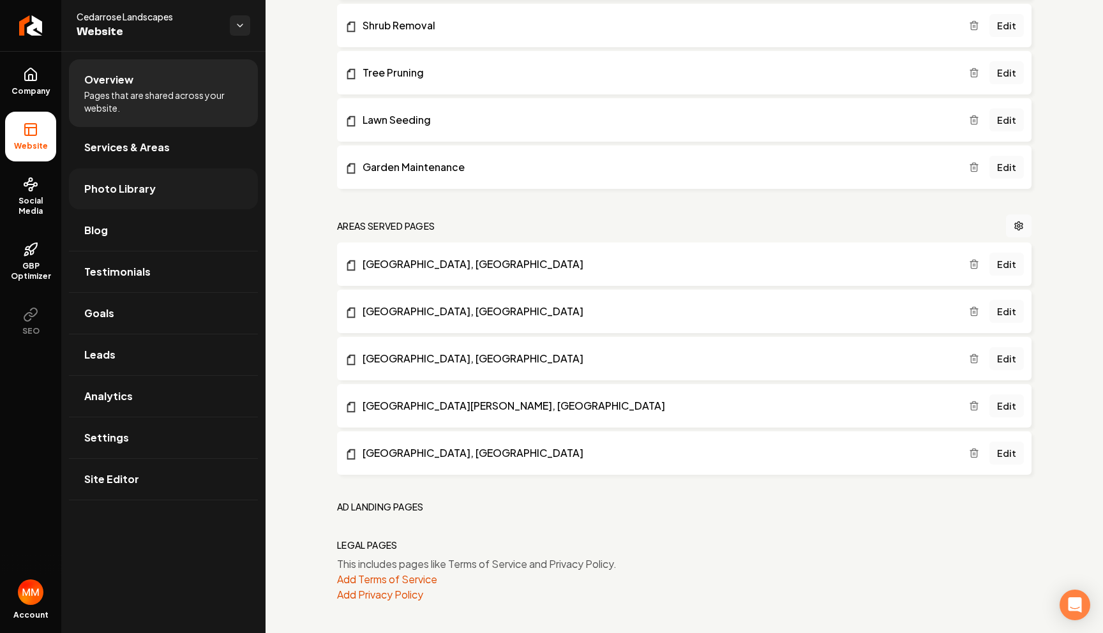 The image size is (1103, 633). What do you see at coordinates (148, 17) in the screenshot?
I see `span: Cedarrose Landscapes` at bounding box center [148, 17].